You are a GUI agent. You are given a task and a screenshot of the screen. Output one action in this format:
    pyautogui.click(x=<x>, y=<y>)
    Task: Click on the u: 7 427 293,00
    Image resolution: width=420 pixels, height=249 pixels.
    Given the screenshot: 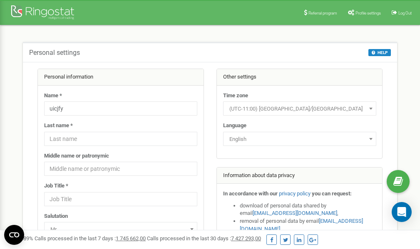 What is the action you would take?
    pyautogui.click(x=246, y=239)
    